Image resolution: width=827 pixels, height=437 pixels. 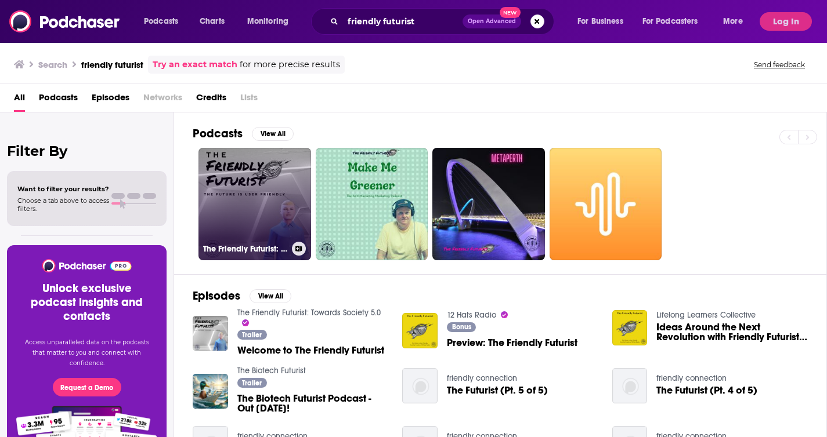 I want to click on div: Search podcasts, credits, & more..., so click(x=443, y=21).